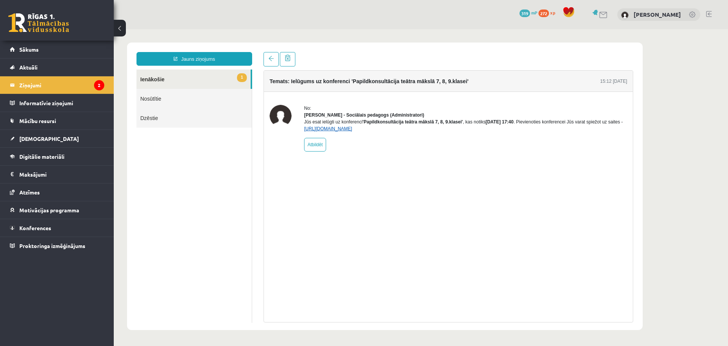 The image size is (728, 346). Describe the element at coordinates (57, 85) in the screenshot. I see `a: Ziņojumi2` at that location.